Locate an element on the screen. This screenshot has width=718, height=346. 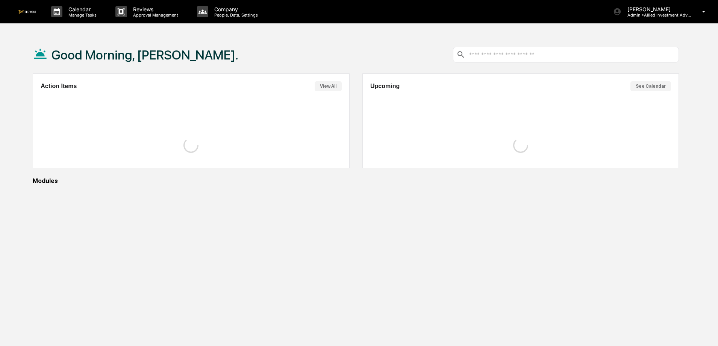
a: See Calendar is located at coordinates (651, 86).